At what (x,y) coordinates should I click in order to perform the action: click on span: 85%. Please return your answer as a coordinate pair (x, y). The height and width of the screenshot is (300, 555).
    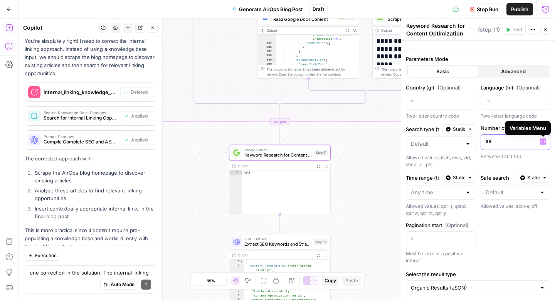
    Looking at the image, I should click on (211, 280).